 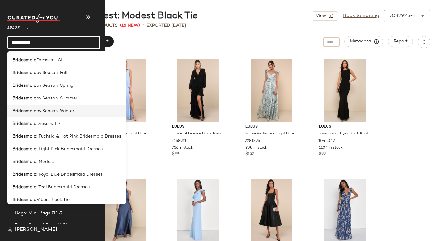 What do you see at coordinates (402, 16) in the screenshot?
I see `div: v082925-1` at bounding box center [402, 16].